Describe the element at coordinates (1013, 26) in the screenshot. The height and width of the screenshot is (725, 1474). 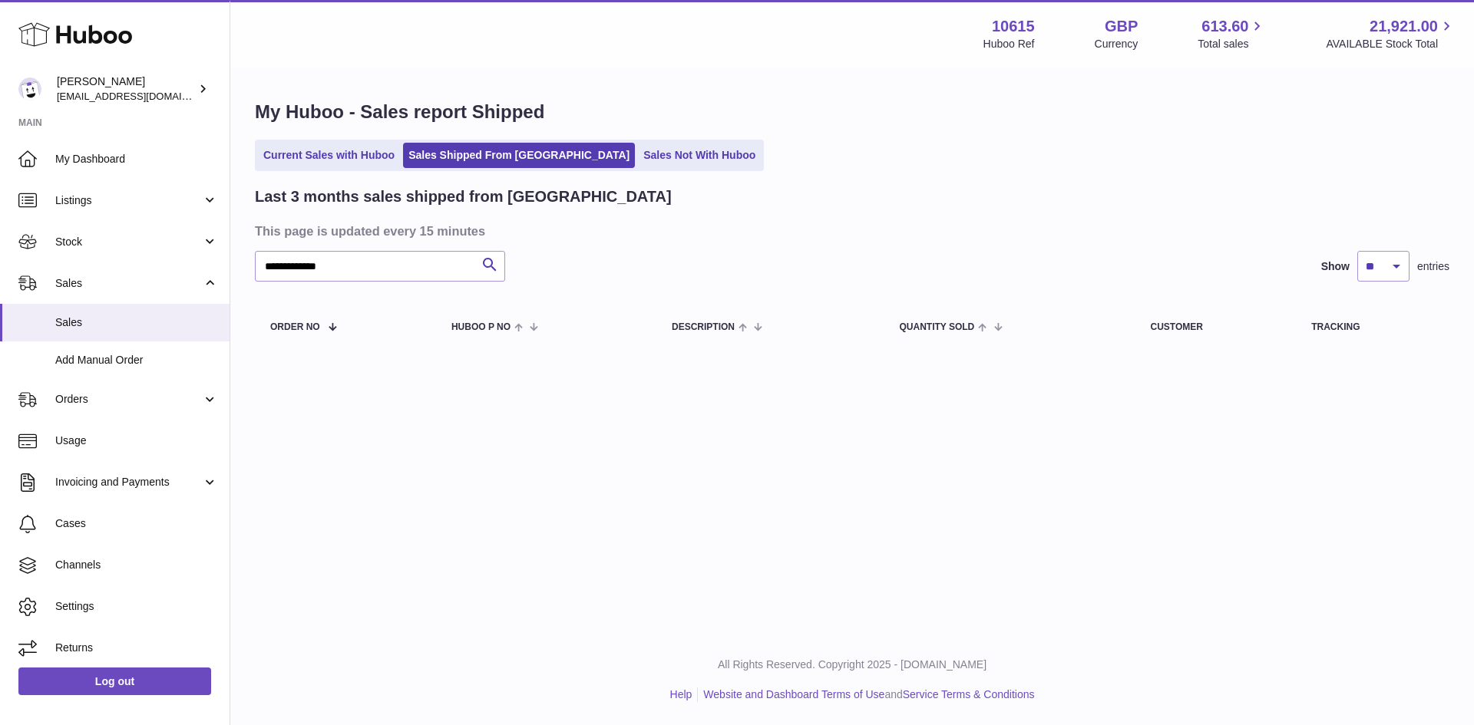
I see `strong: 10615` at that location.